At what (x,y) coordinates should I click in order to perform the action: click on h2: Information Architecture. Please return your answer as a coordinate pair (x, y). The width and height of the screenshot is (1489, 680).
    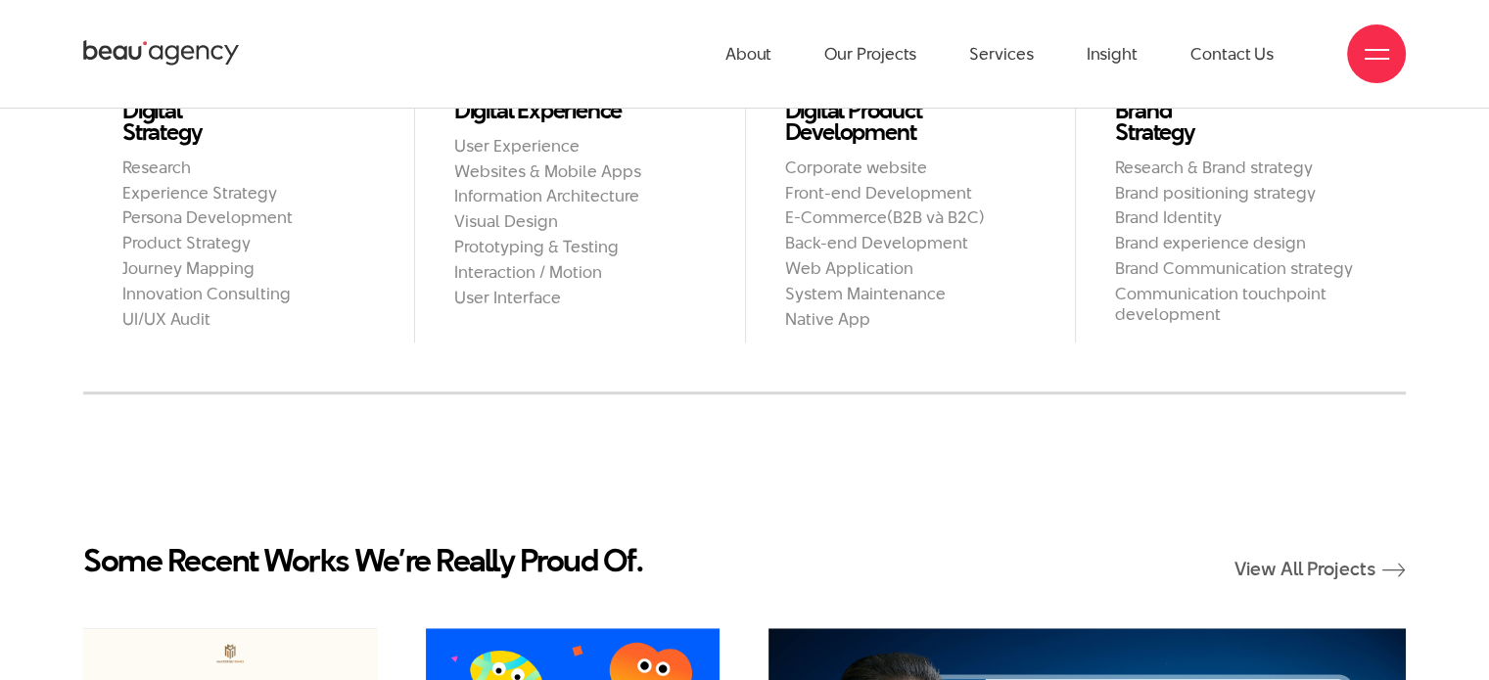
    Looking at the image, I should click on (580, 196).